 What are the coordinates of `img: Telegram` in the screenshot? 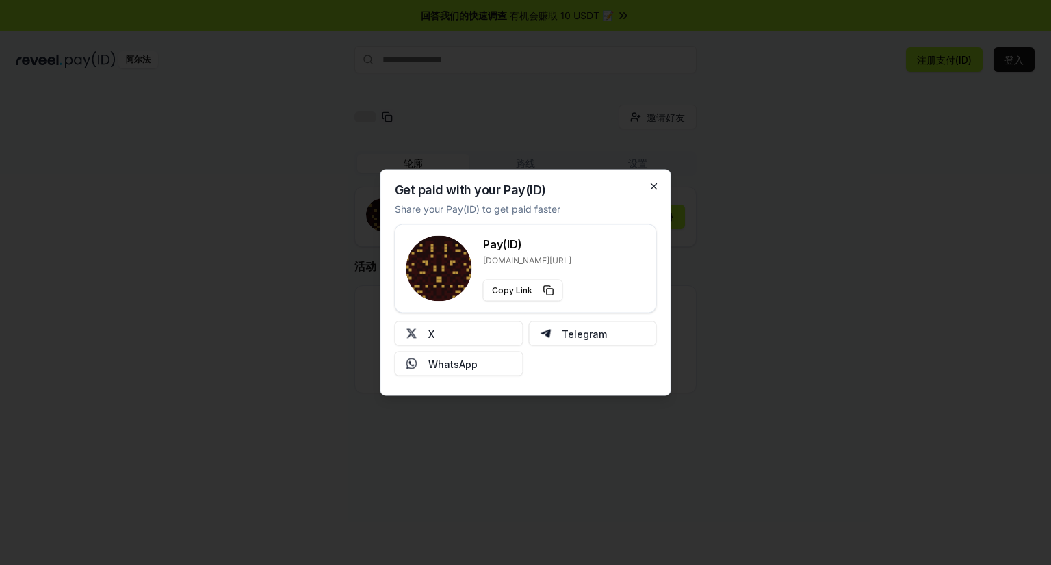 It's located at (545, 334).